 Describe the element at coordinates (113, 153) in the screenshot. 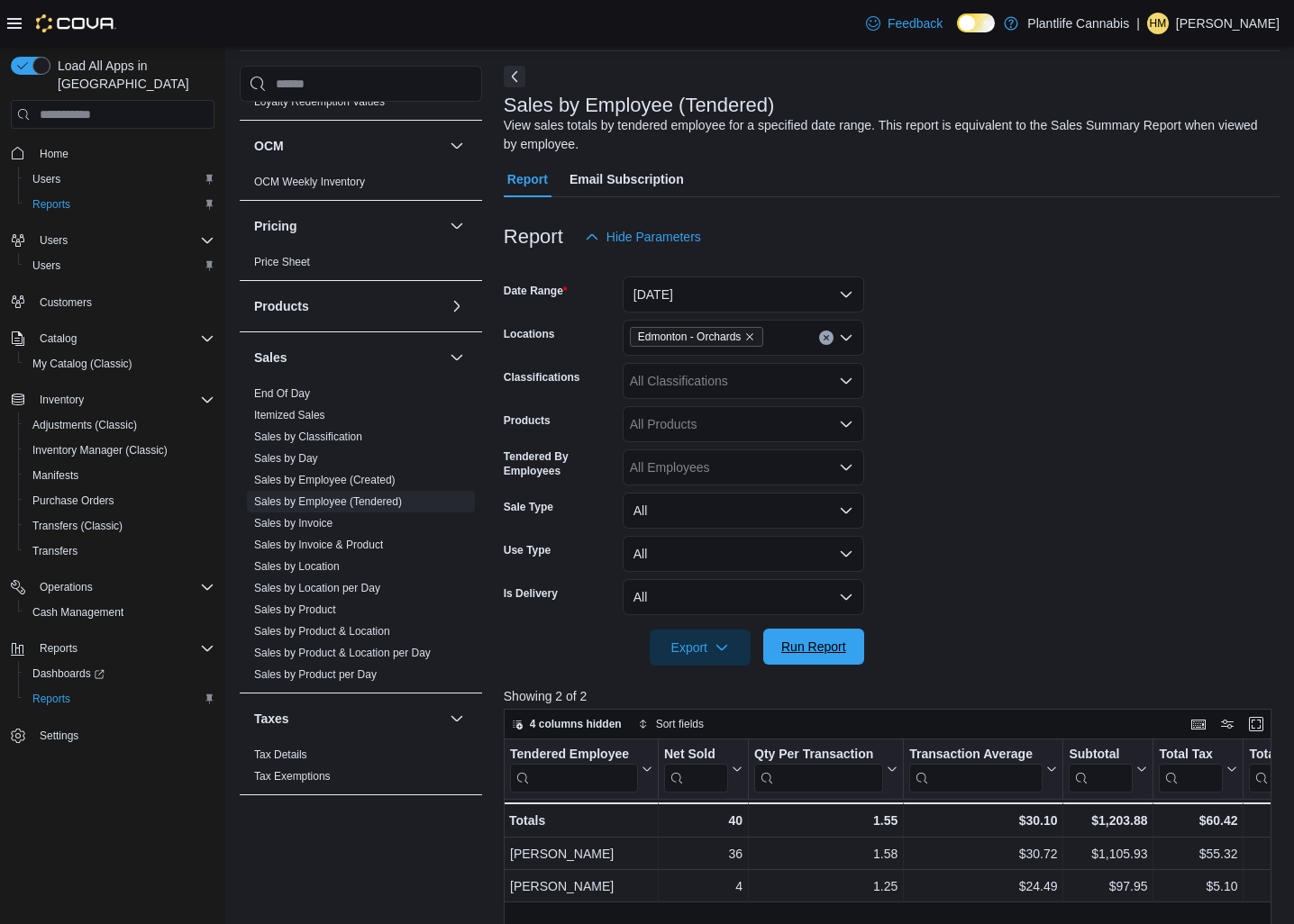

I see `button: Home` at that location.